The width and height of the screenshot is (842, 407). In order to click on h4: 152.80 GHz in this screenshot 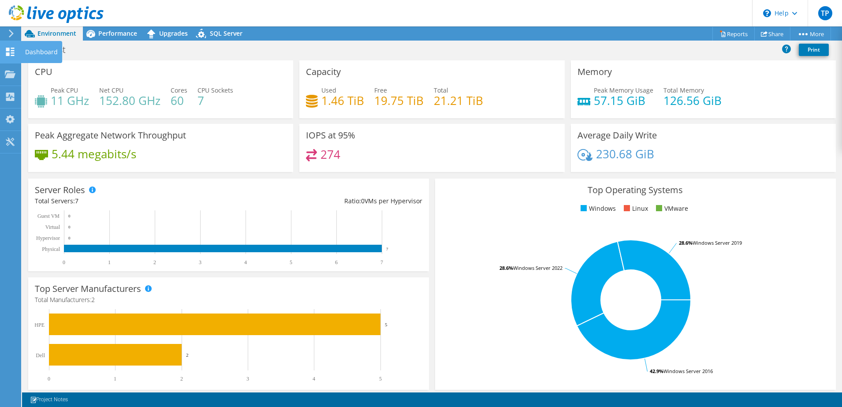, I will do `click(130, 101)`.